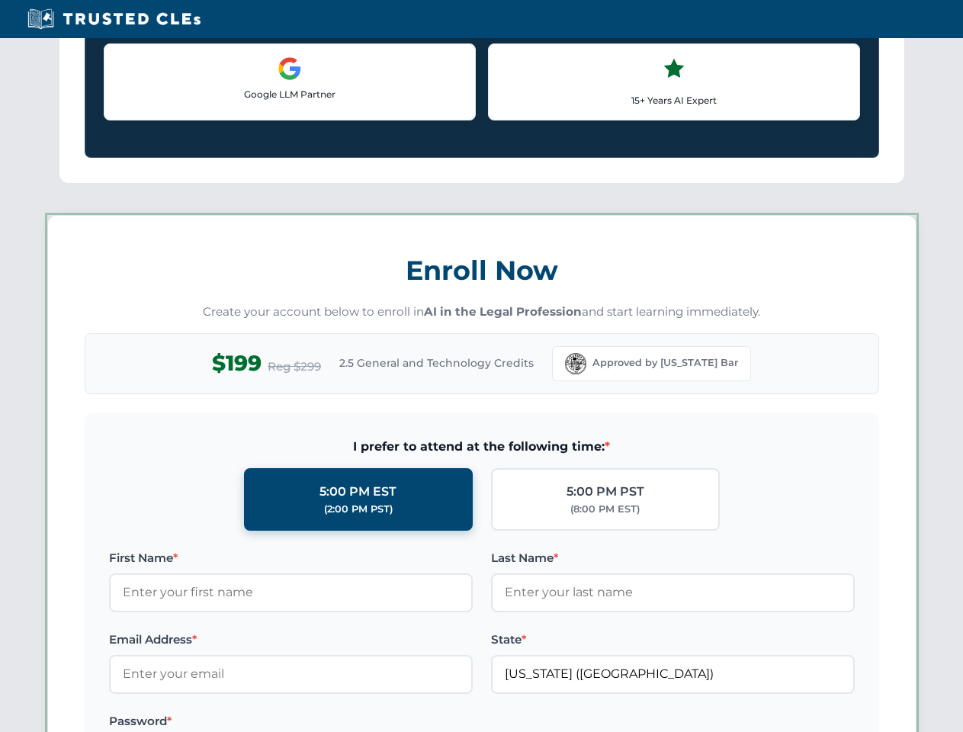  What do you see at coordinates (575, 364) in the screenshot?
I see `img: Florida Bar` at bounding box center [575, 364].